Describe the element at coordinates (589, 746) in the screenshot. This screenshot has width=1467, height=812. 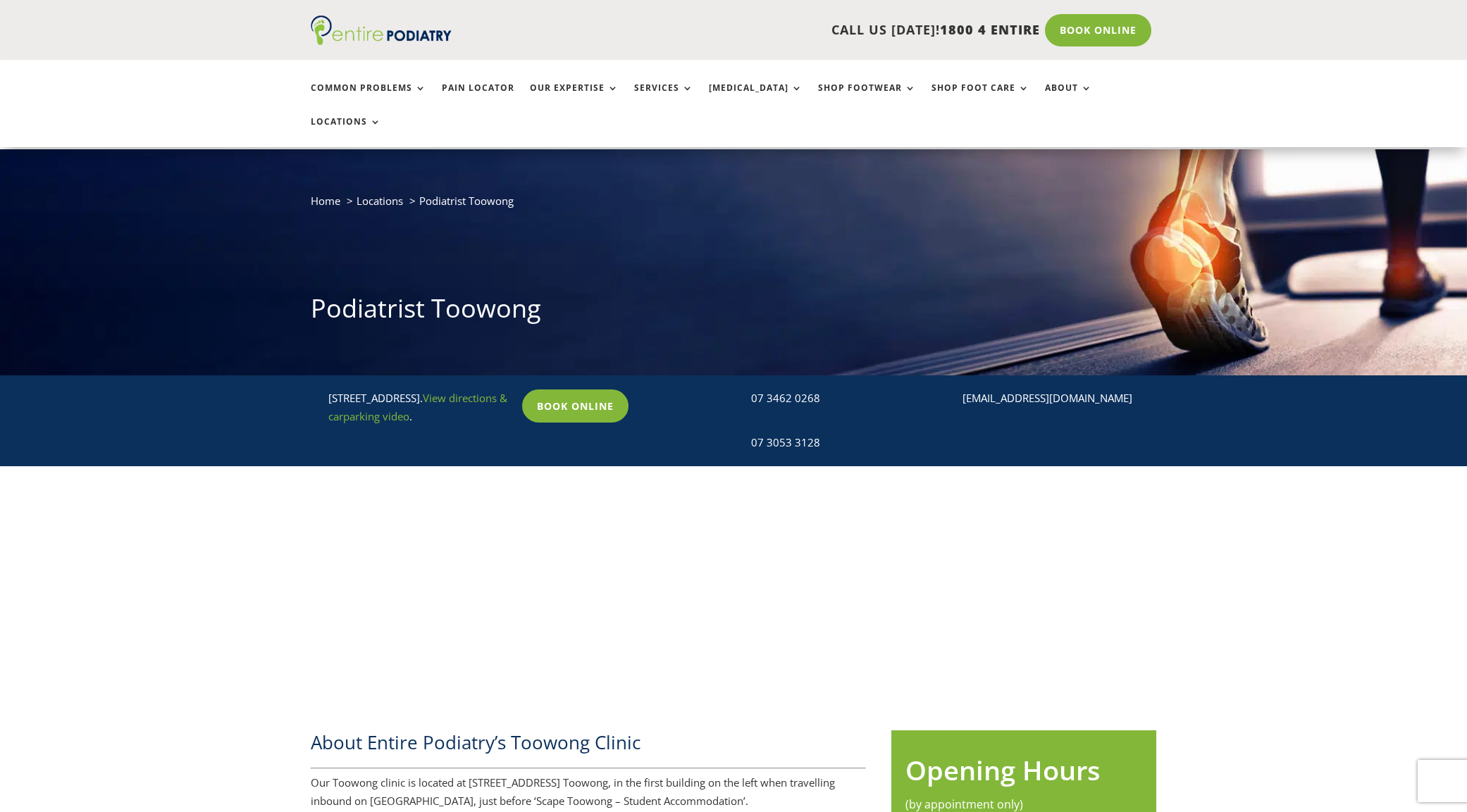
I see `h2: About Entire Podiatry’s Toowong Clinic` at that location.